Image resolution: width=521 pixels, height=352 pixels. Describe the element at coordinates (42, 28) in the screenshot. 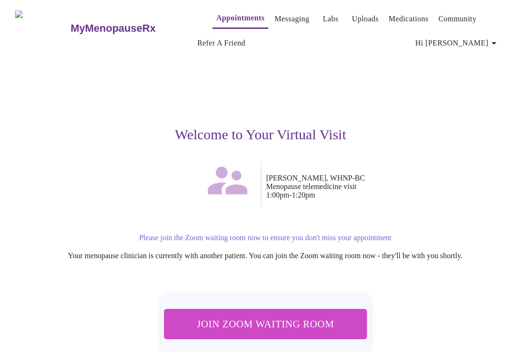

I see `img: MyMenopauseRx Logo` at that location.